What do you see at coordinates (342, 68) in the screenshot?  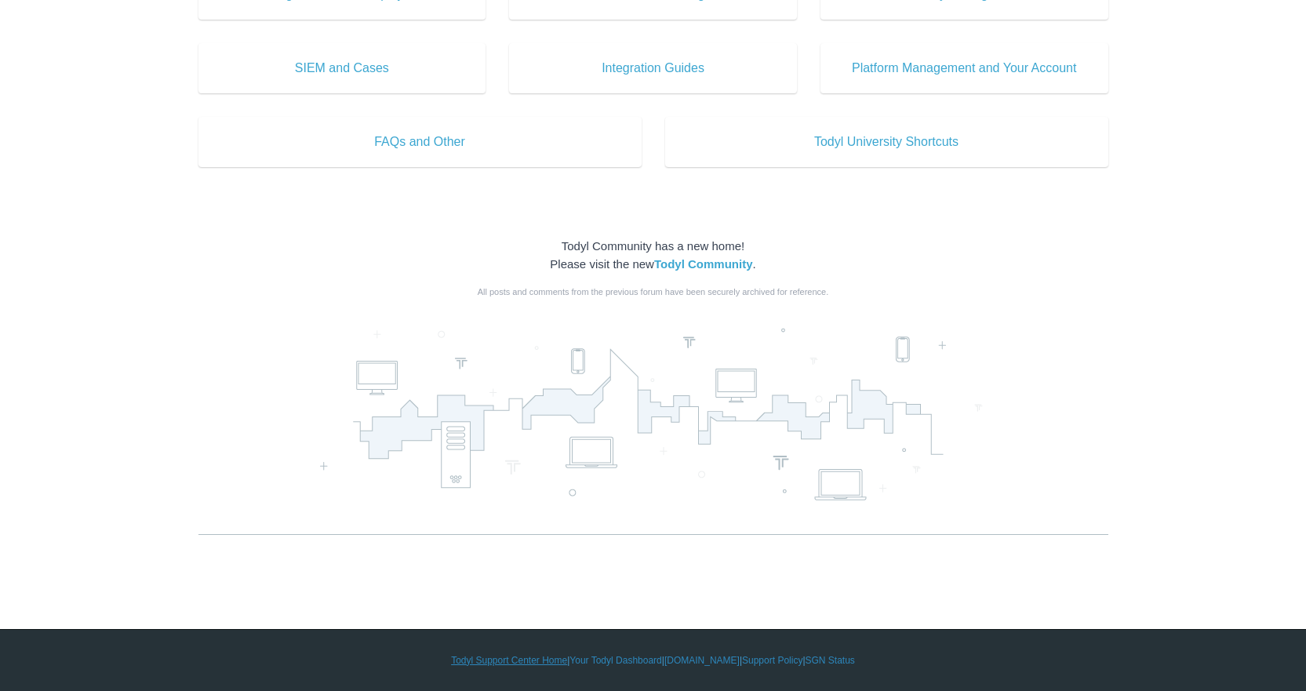 I see `span: SIEM and Cases` at bounding box center [342, 68].